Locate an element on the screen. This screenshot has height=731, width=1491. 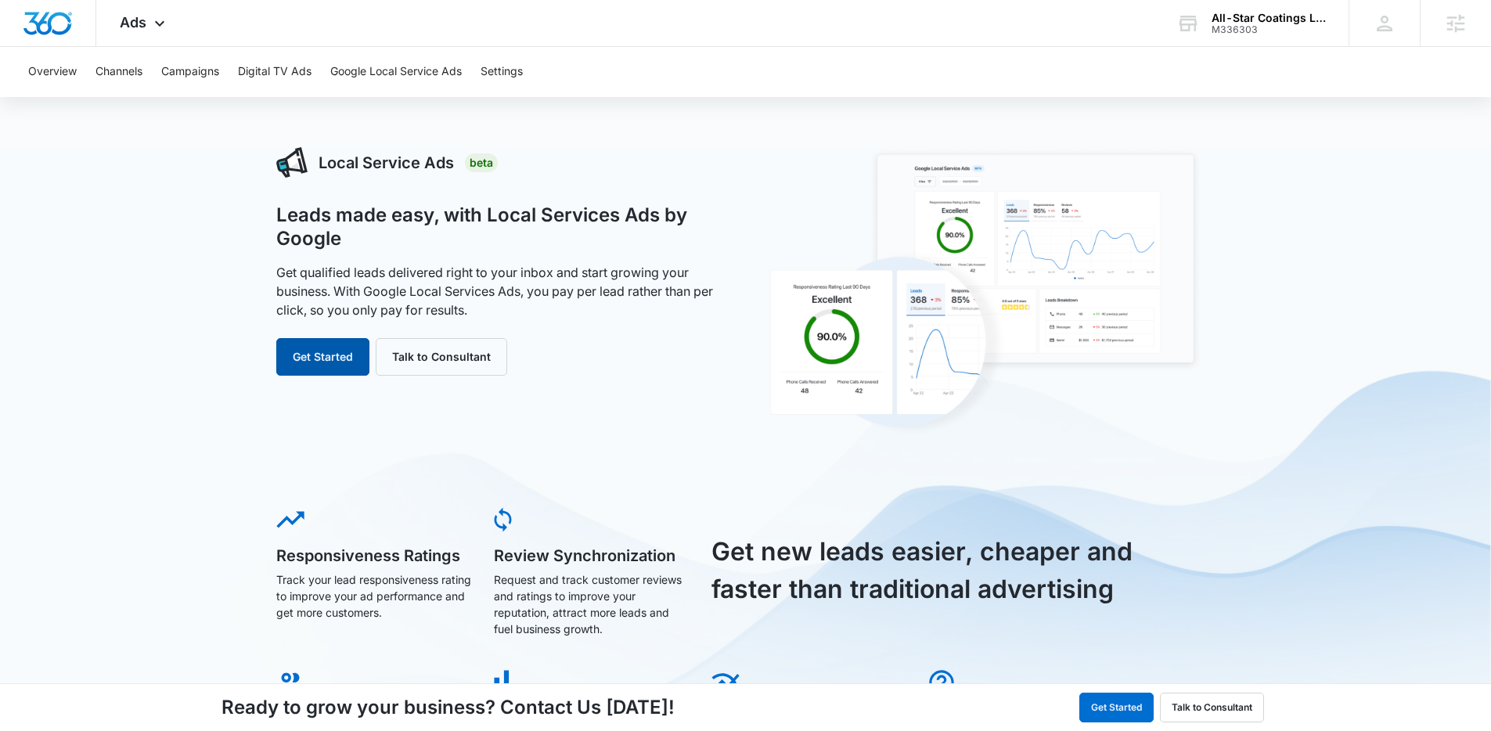
h3: Local Service Ads is located at coordinates (386, 163).